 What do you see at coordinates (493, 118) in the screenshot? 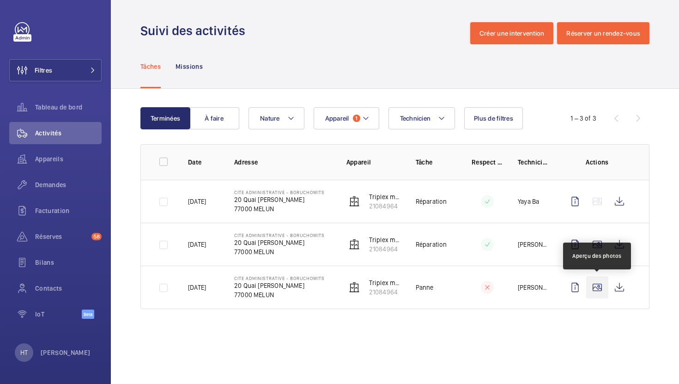
I see `span: Plus de filtres` at bounding box center [493, 118].